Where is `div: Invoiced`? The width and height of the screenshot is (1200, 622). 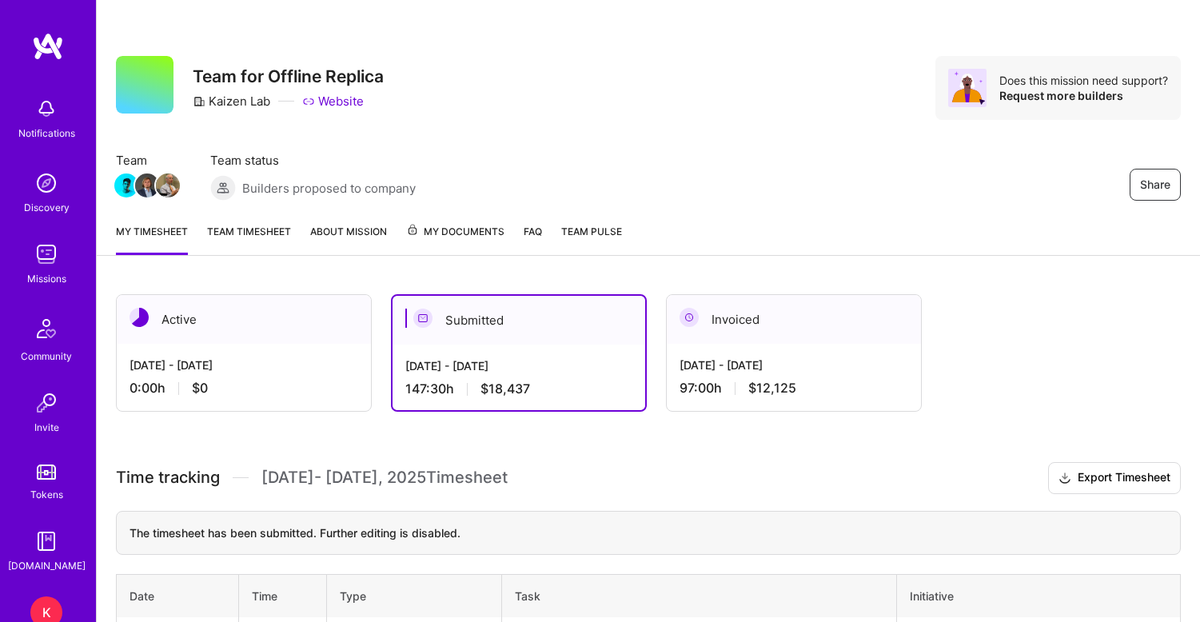
div: Invoiced is located at coordinates (794, 319).